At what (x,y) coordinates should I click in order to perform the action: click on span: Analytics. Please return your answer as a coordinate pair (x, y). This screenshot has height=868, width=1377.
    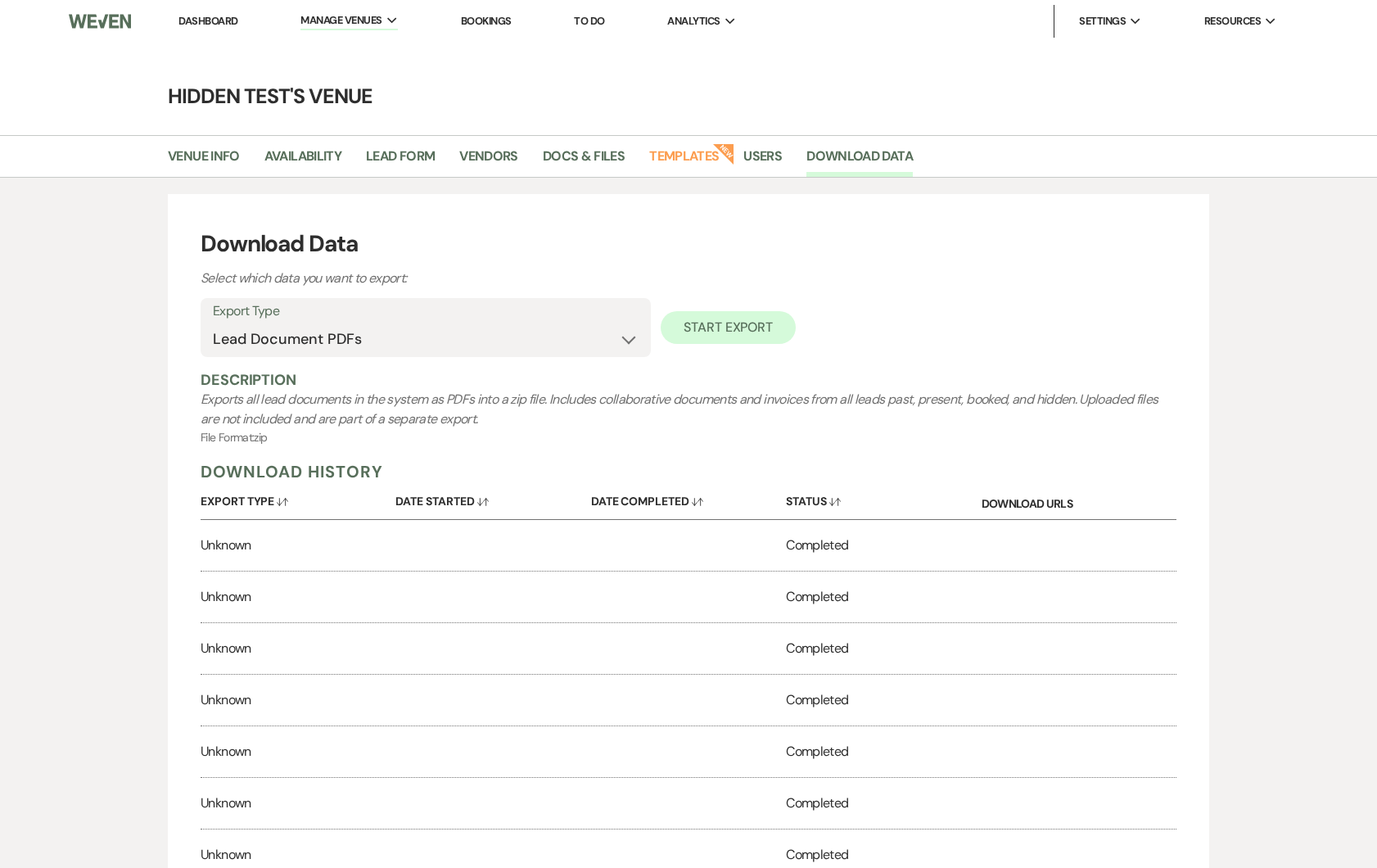
    Looking at the image, I should click on (693, 21).